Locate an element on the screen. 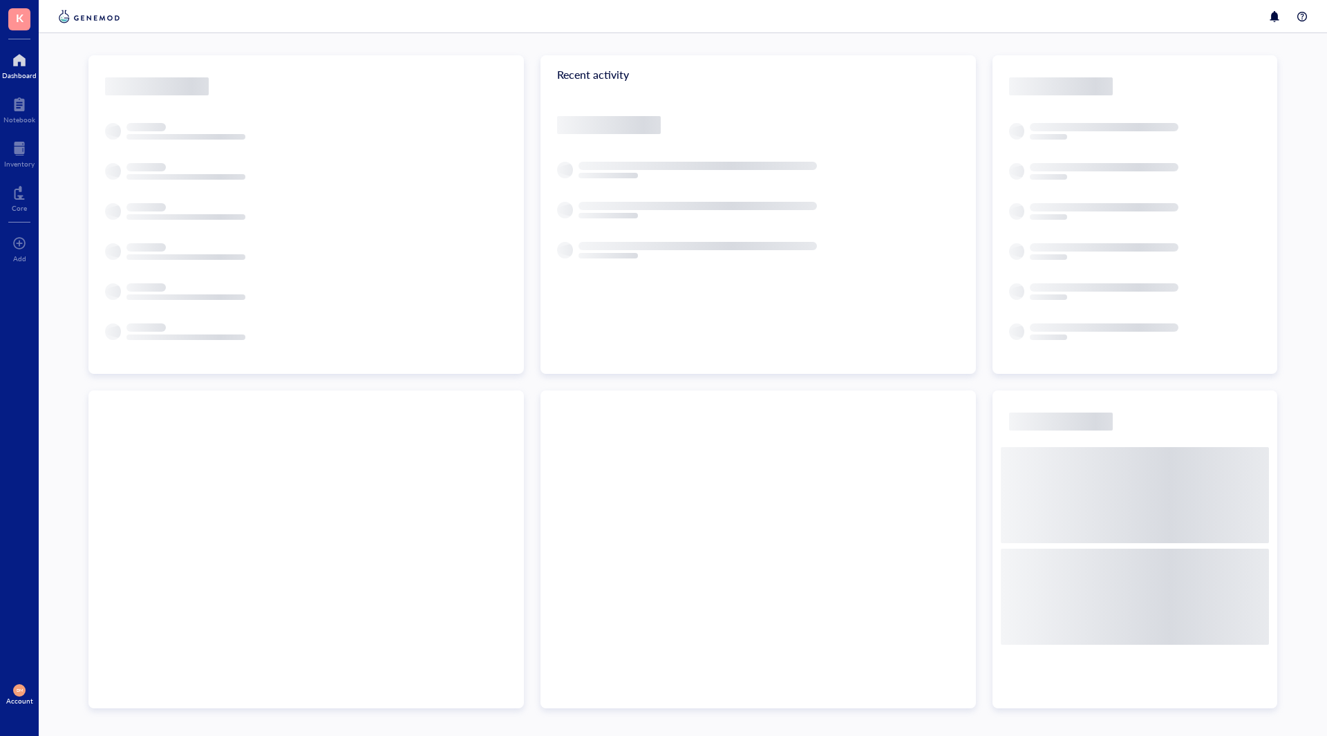  div: Account is located at coordinates (19, 701).